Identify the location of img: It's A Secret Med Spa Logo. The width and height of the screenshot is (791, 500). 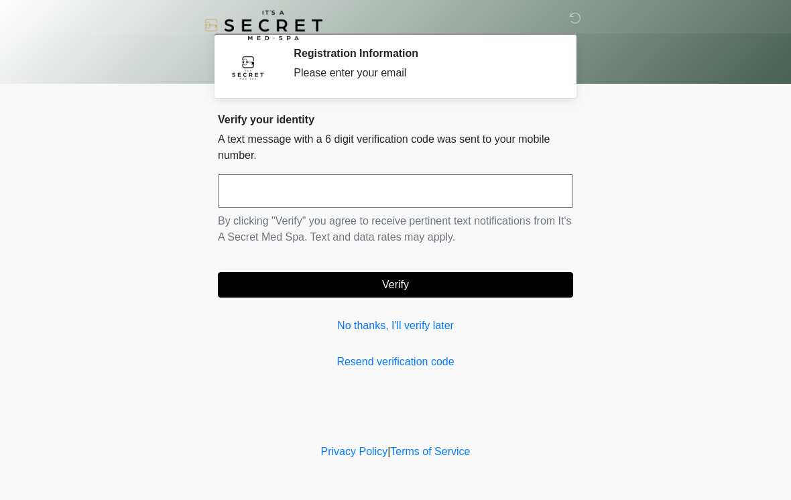
(263, 25).